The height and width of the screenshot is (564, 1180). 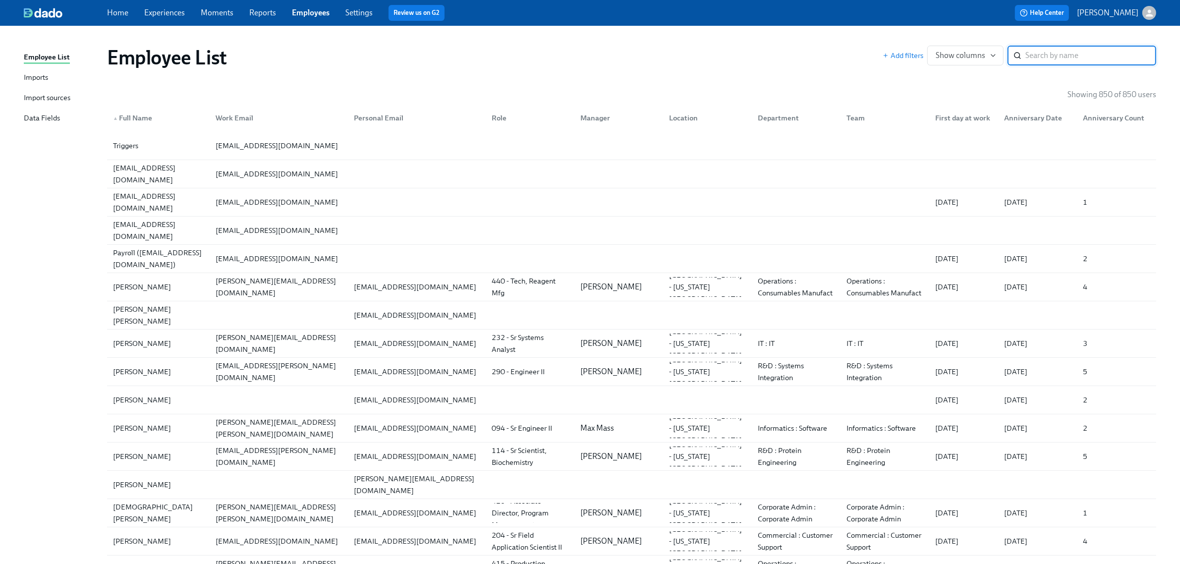 I want to click on button: Help Center, so click(x=1042, y=13).